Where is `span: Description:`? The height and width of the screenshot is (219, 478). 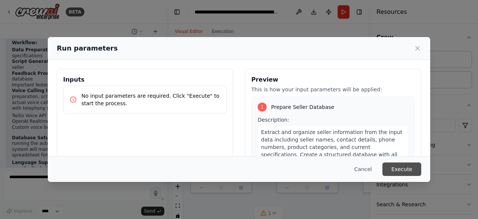 span: Description: is located at coordinates (273, 120).